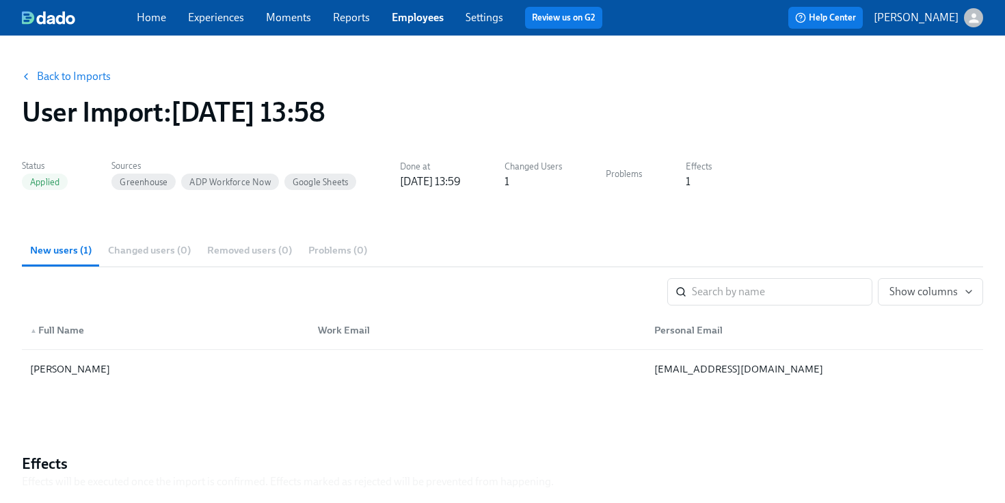 Image resolution: width=1005 pixels, height=503 pixels. What do you see at coordinates (563, 18) in the screenshot?
I see `button: Review us on G2` at bounding box center [563, 18].